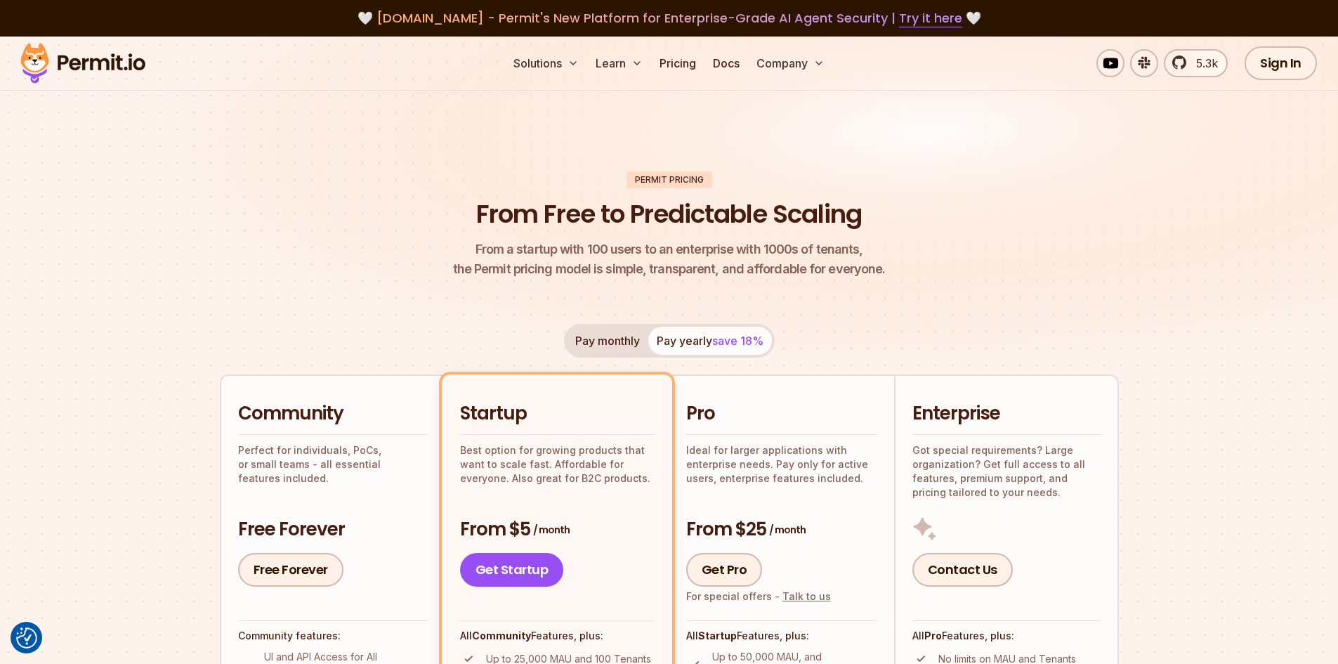 This screenshot has width=1338, height=664. What do you see at coordinates (933, 635) in the screenshot?
I see `strong: Pro` at bounding box center [933, 635].